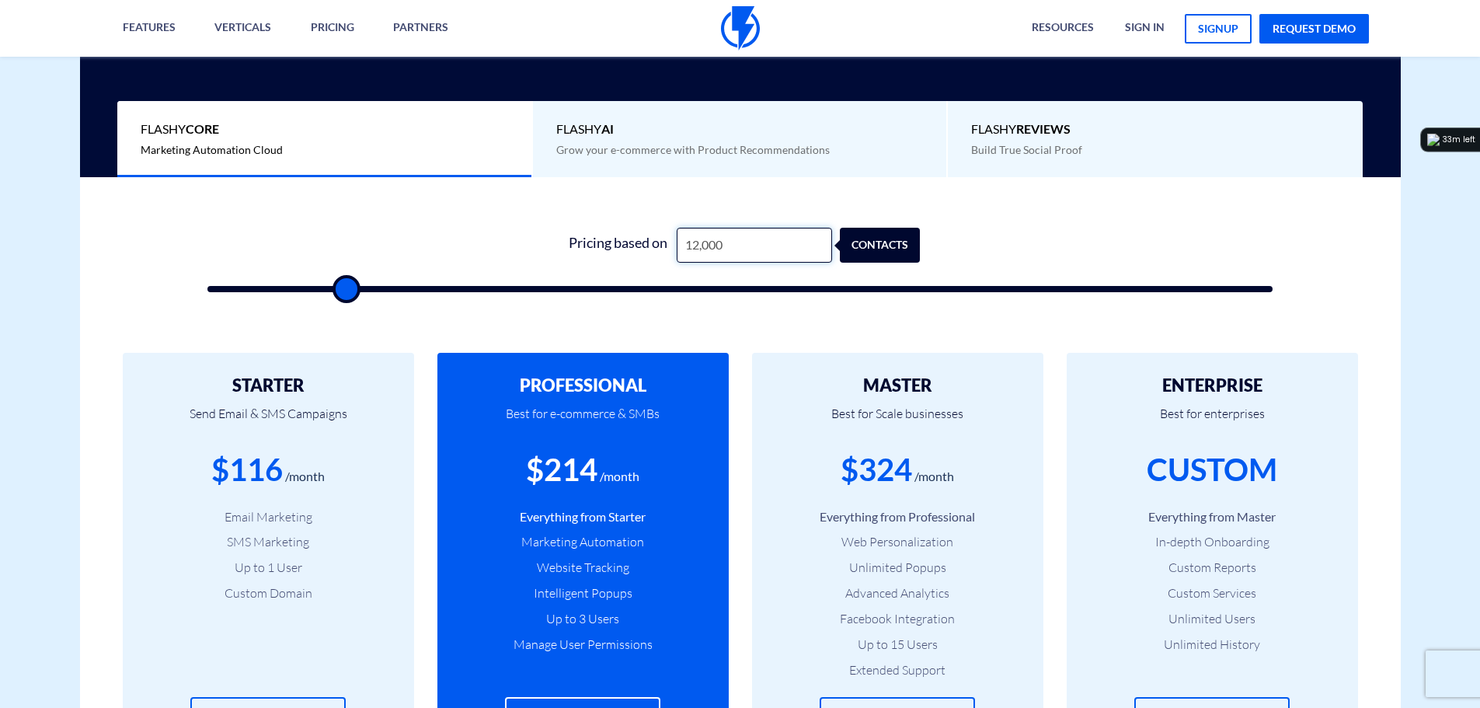 Image resolution: width=1480 pixels, height=708 pixels. What do you see at coordinates (1026, 149) in the screenshot?
I see `span: Build True Social Proof` at bounding box center [1026, 149].